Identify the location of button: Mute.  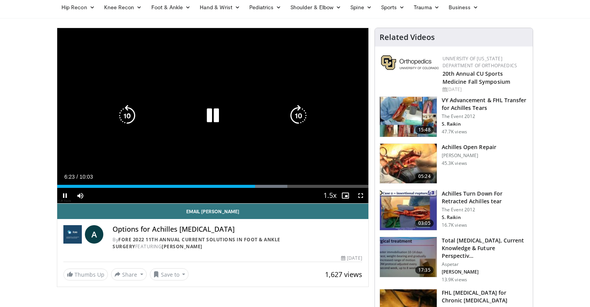
(80, 195).